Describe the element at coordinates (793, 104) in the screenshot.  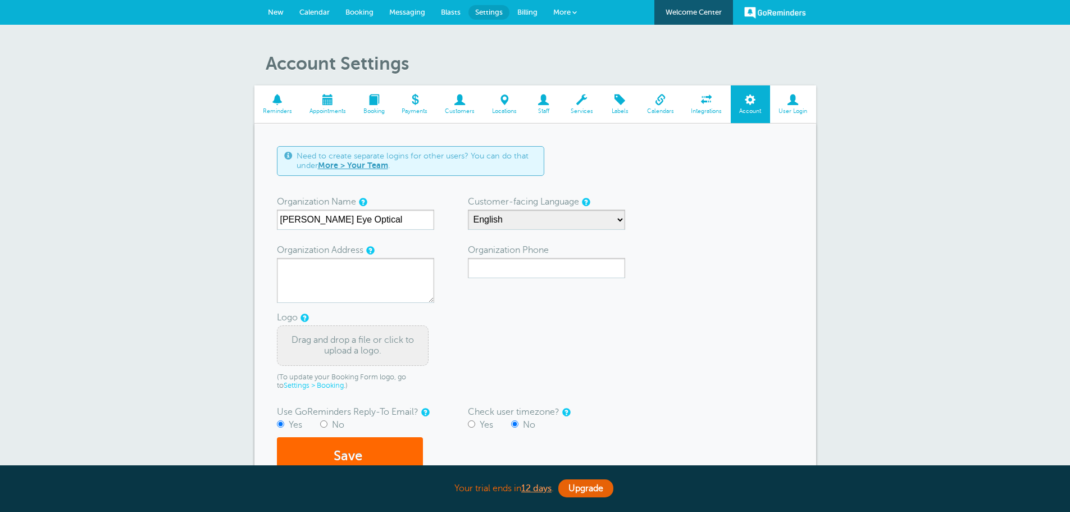
I see `a: User Login` at that location.